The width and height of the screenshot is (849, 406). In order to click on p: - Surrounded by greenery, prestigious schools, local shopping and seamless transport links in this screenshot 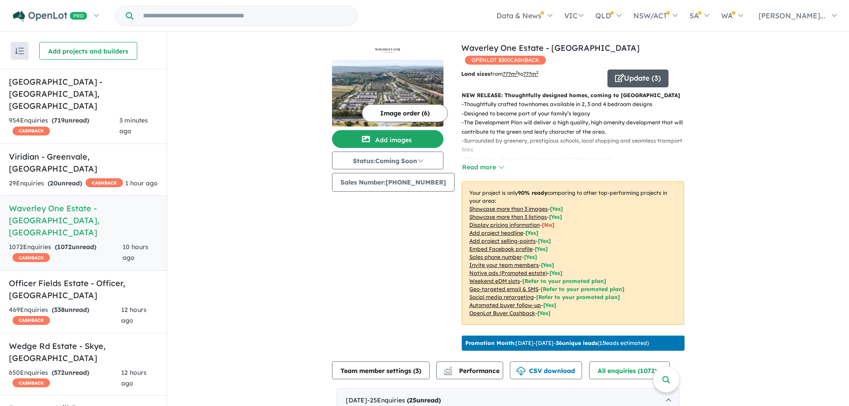, I will do `click(576, 145)`.